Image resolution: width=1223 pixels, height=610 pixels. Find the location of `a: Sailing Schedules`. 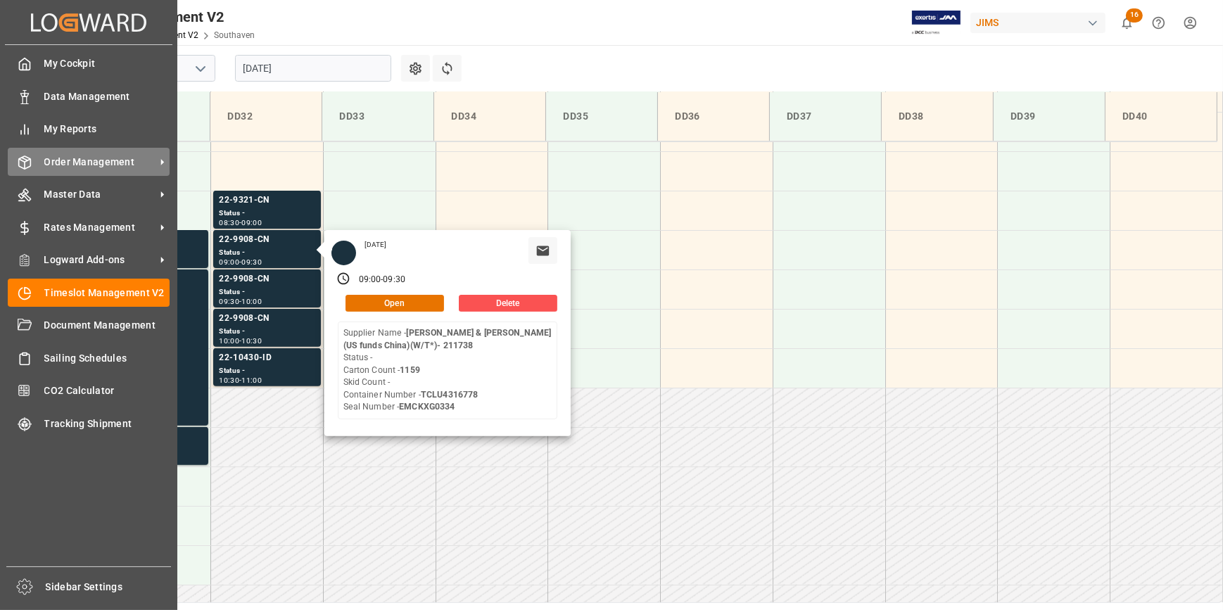

a: Sailing Schedules is located at coordinates (89, 357).